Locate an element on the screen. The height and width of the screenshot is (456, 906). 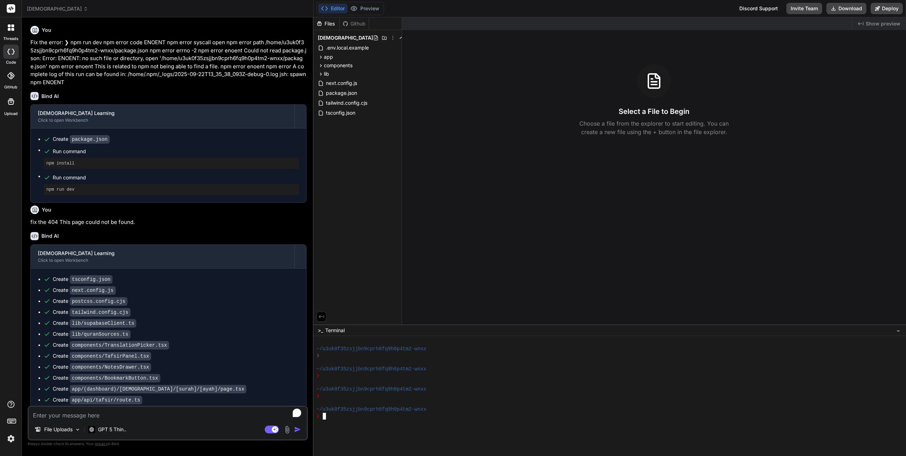
span: package.json is located at coordinates (341, 93).